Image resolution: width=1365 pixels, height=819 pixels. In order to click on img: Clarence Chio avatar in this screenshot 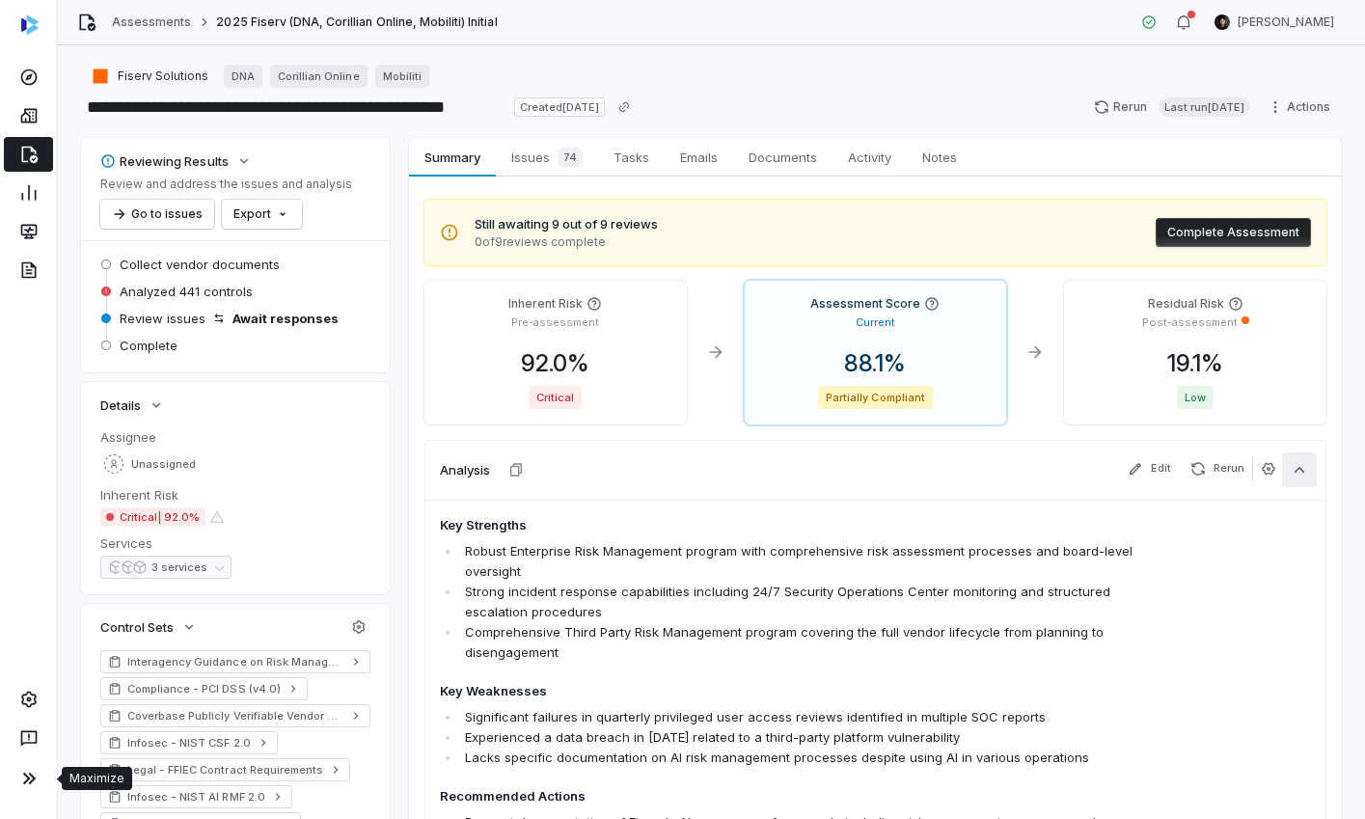, I will do `click(1222, 22)`.